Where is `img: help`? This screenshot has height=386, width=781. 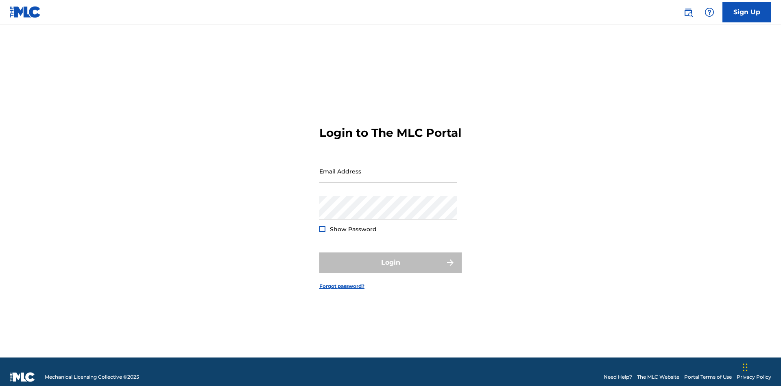 img: help is located at coordinates (709, 12).